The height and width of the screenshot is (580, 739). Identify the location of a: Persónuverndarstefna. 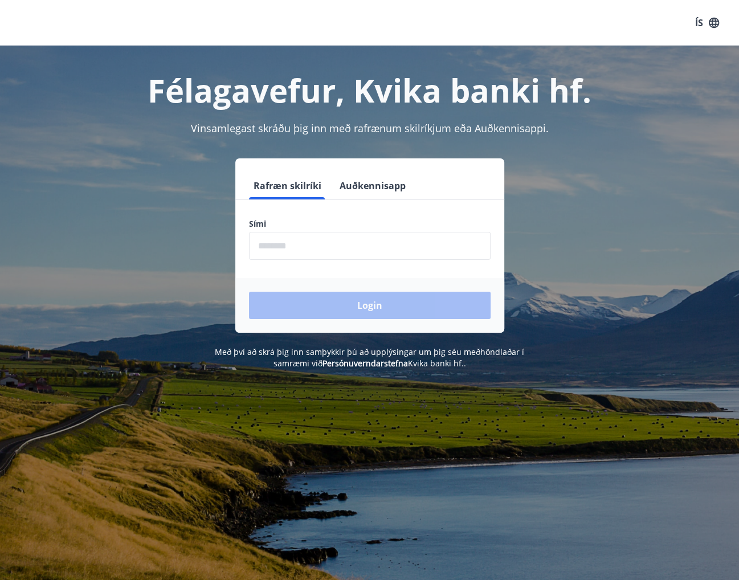
(365, 363).